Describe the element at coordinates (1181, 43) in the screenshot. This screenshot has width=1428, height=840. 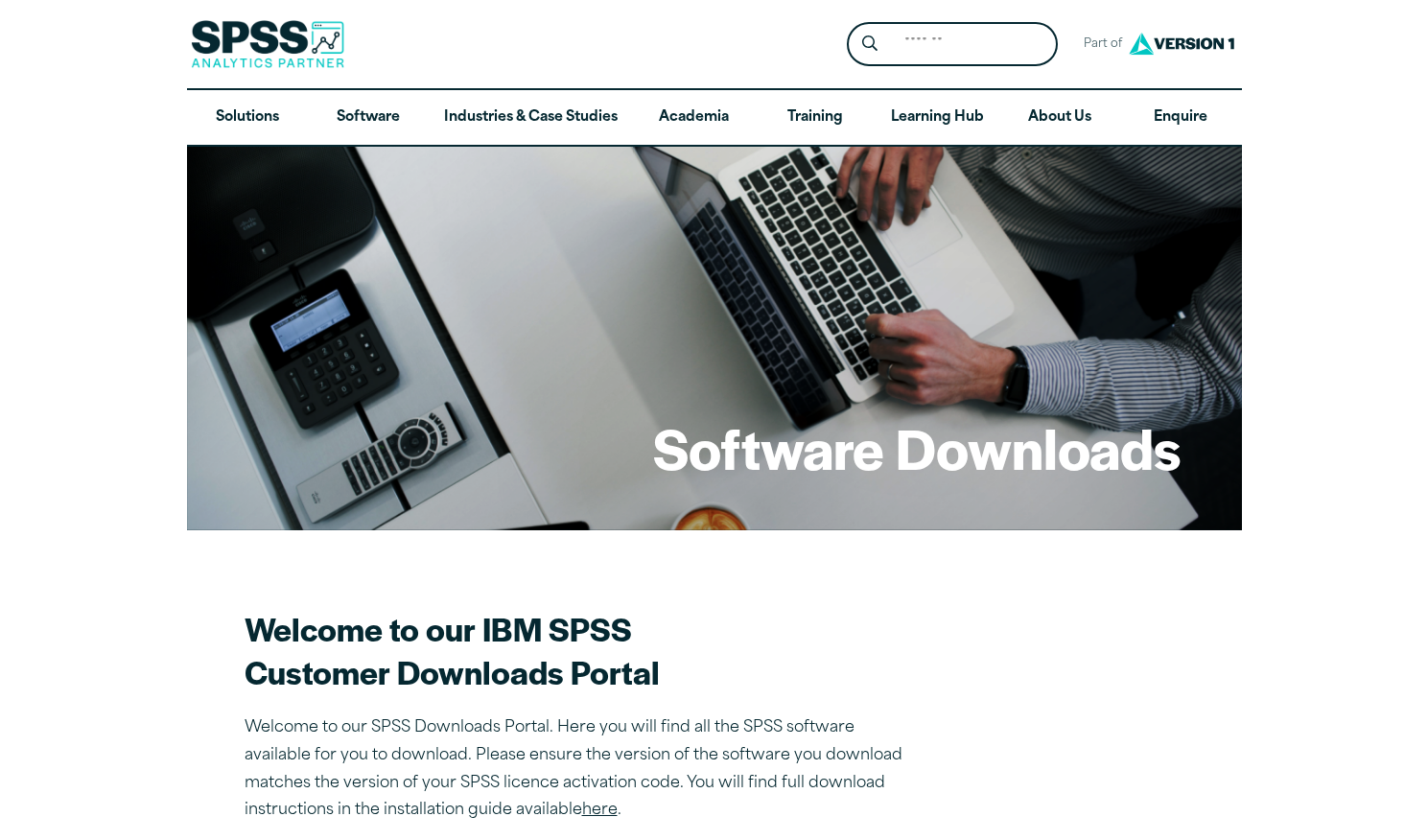
I see `img: Version1 Logo` at that location.